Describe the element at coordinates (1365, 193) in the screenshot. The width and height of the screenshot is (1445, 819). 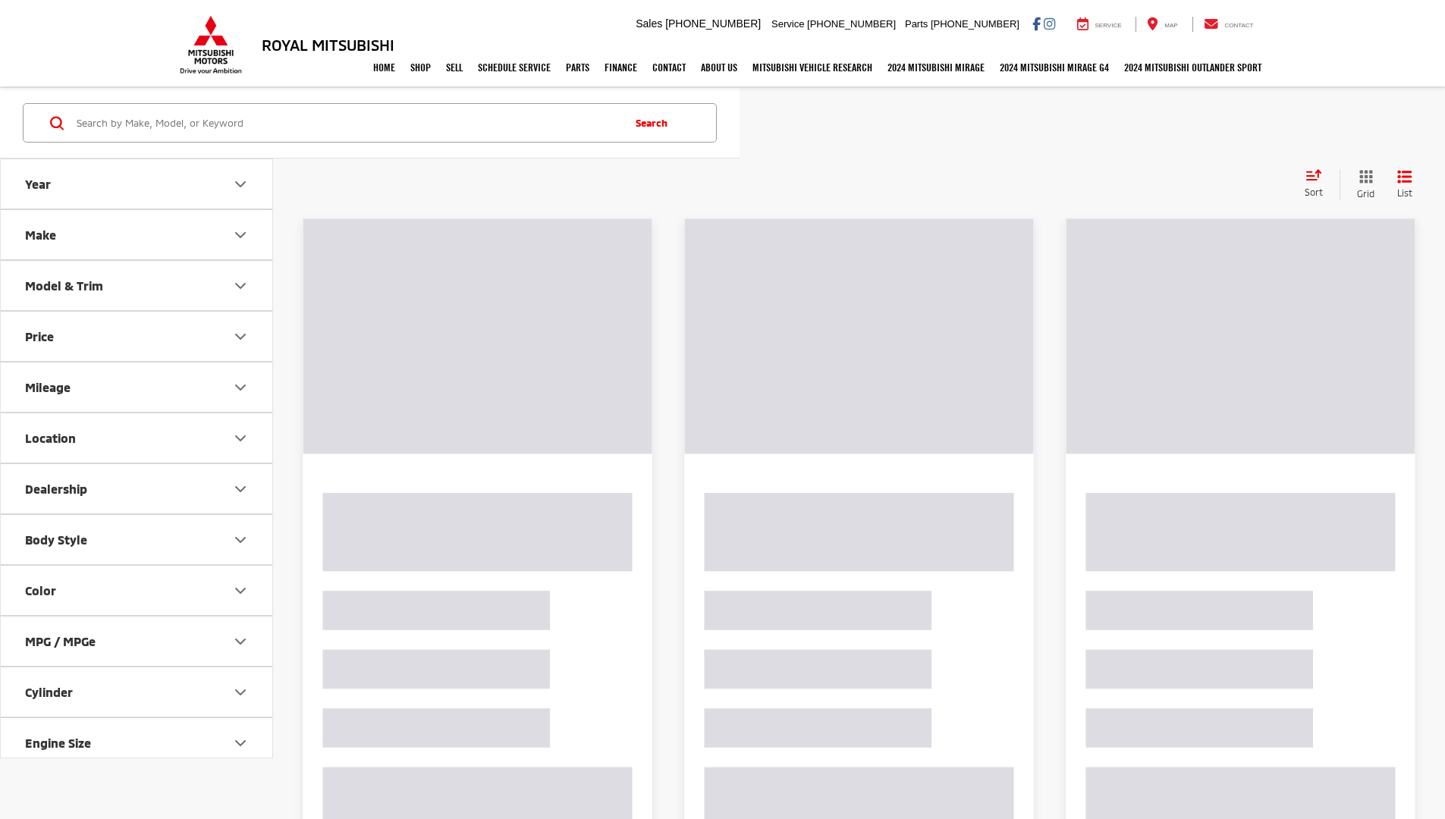
I see `span: Grid` at that location.